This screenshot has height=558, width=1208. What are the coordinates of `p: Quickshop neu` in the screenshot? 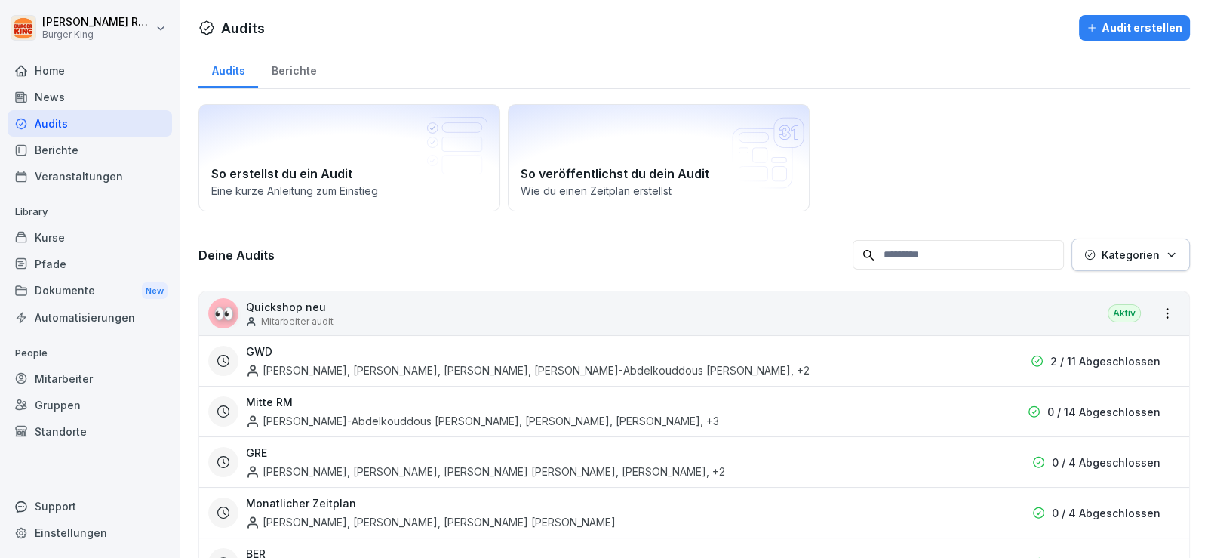 It's located at (290, 306).